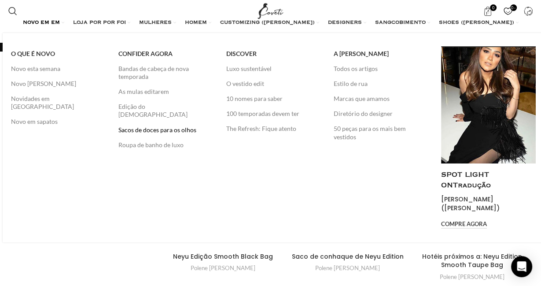 The image size is (541, 286). Describe the element at coordinates (166, 130) in the screenshot. I see `a: Sacos de doces para os olhos` at that location.